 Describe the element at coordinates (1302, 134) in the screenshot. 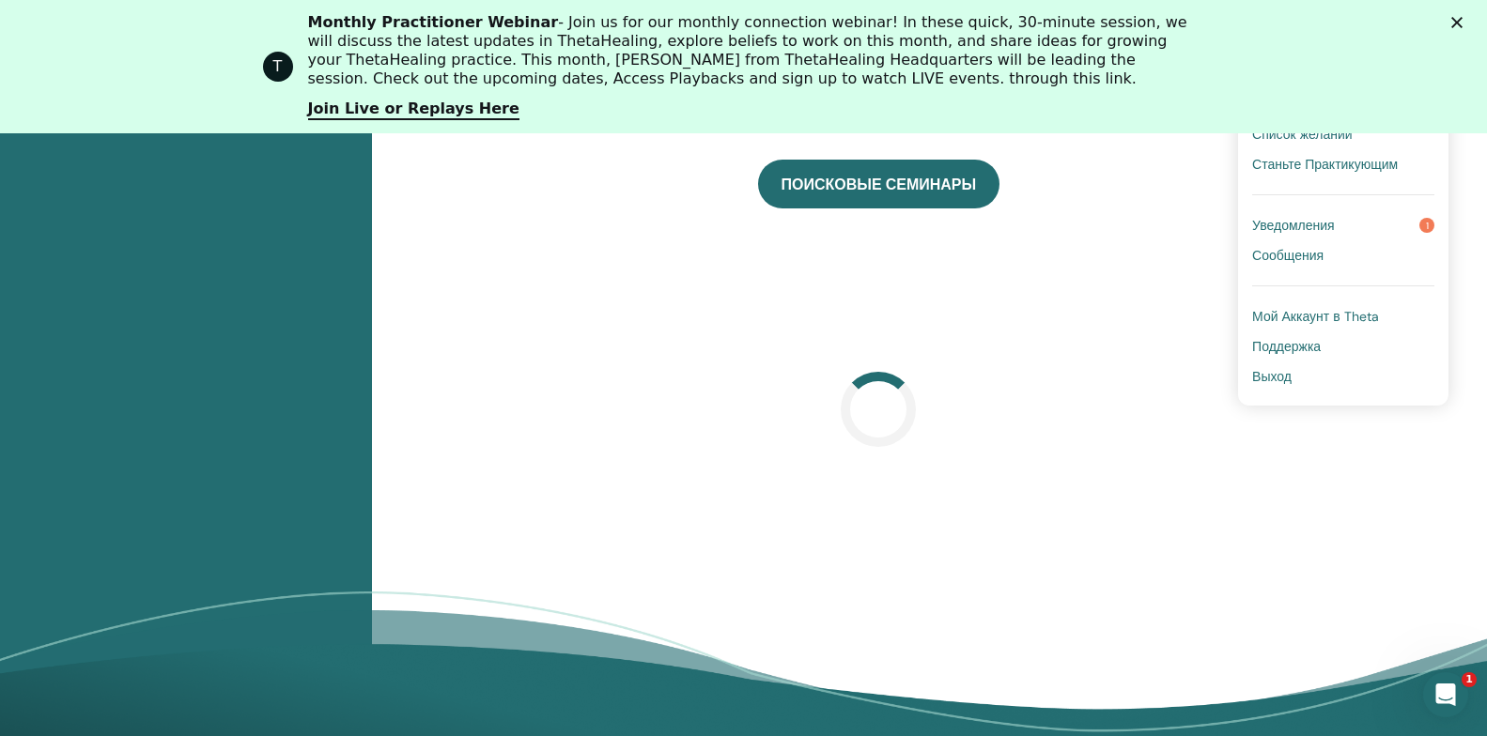

I see `ya-tr-span: Список желаний` at that location.